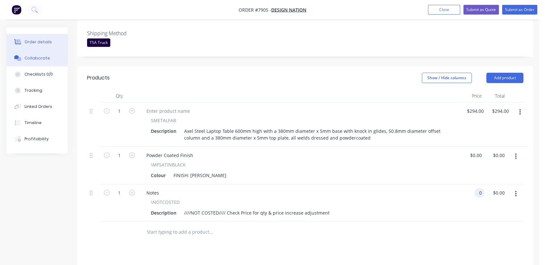 The image size is (545, 265). Describe the element at coordinates (315, 134) in the screenshot. I see `div: Axel Steel Laptop Table 600mm high with a 380mm diameter x 5mm base with knock in glides, 50.8mm ...` at that location.